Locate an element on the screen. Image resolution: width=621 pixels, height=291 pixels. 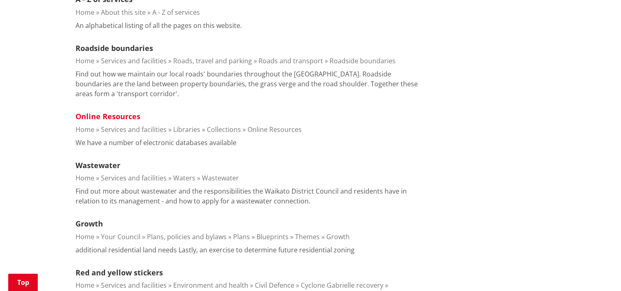
a: Libraries is located at coordinates (187, 129).